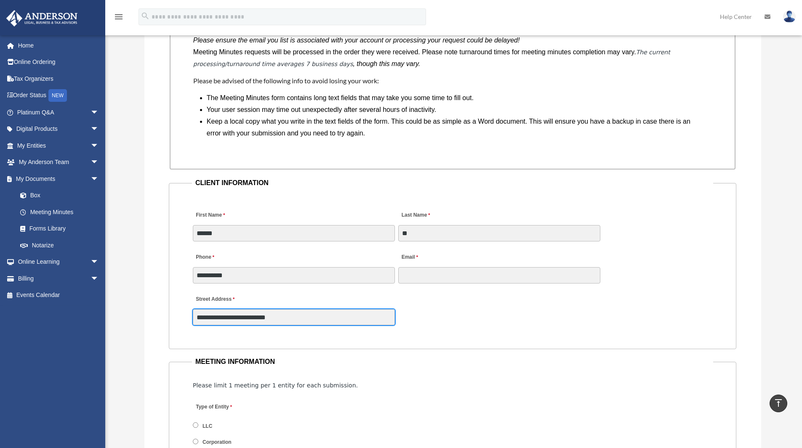  Describe the element at coordinates (119, 18) in the screenshot. I see `a: menu` at that location.